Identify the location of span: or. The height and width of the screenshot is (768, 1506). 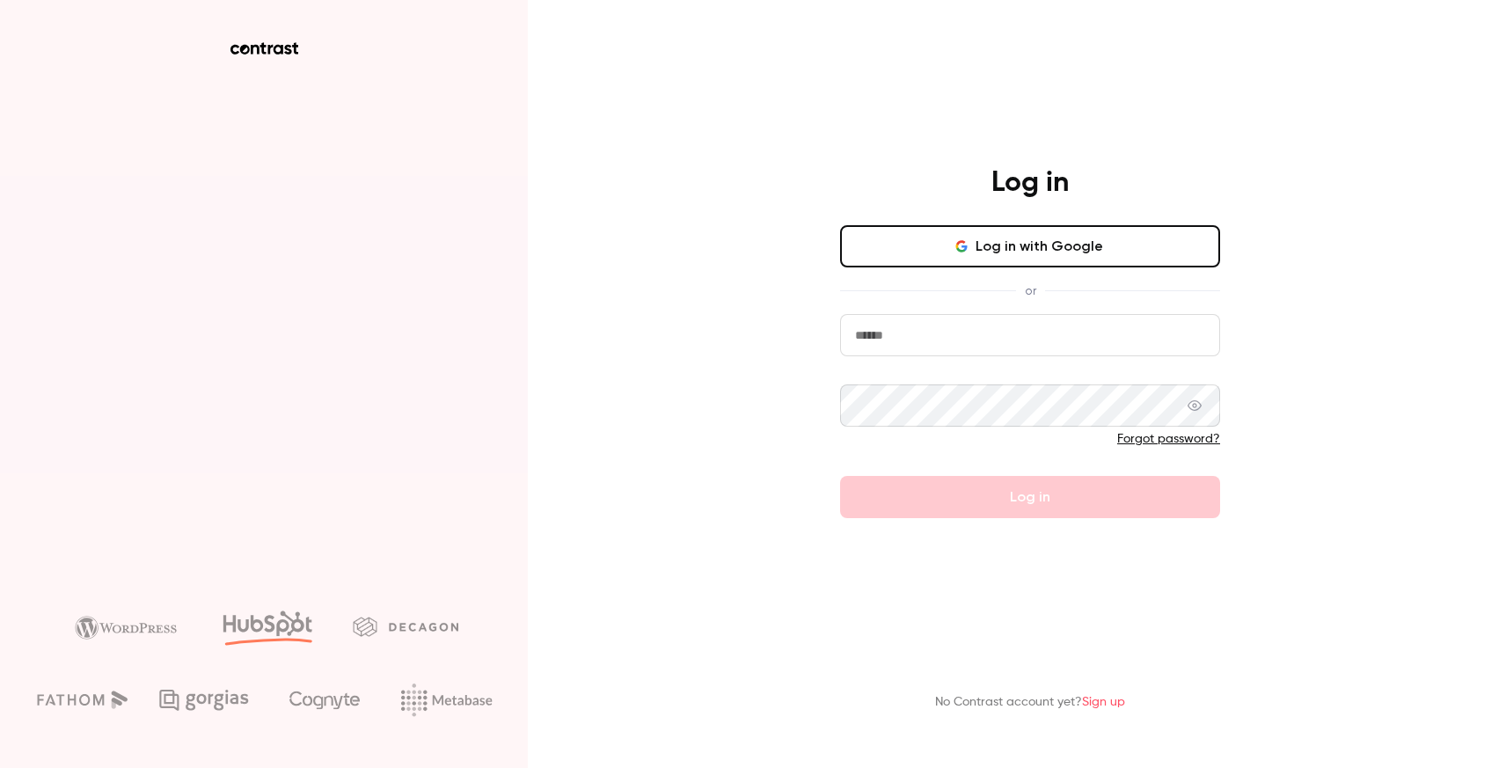
(1030, 290).